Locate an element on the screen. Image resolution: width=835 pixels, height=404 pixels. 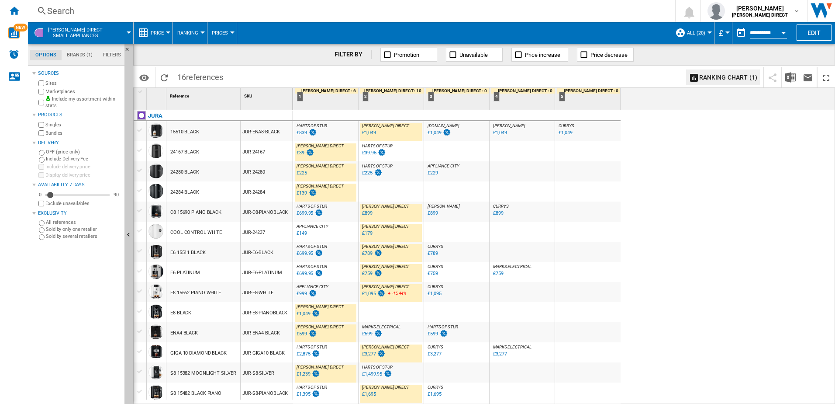
img: wise-card.svg is located at coordinates (14, 33).